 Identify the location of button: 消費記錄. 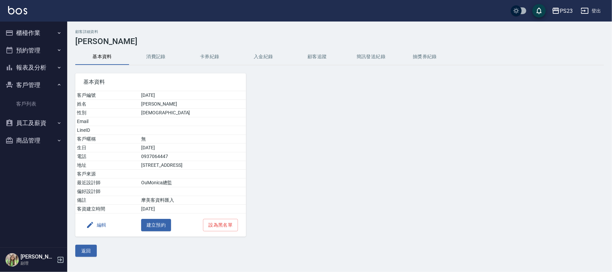
(156, 57).